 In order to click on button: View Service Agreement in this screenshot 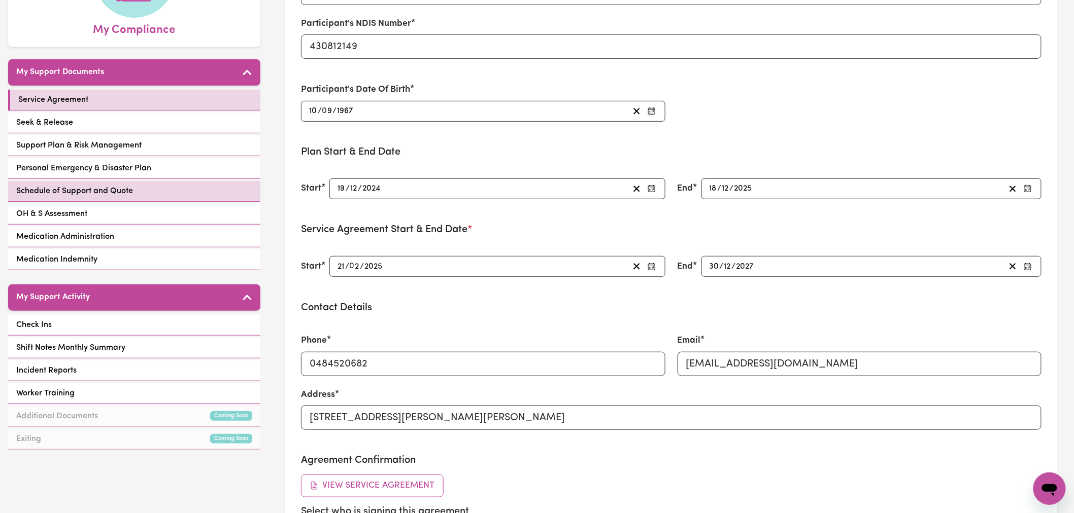, I will do `click(372, 486)`.